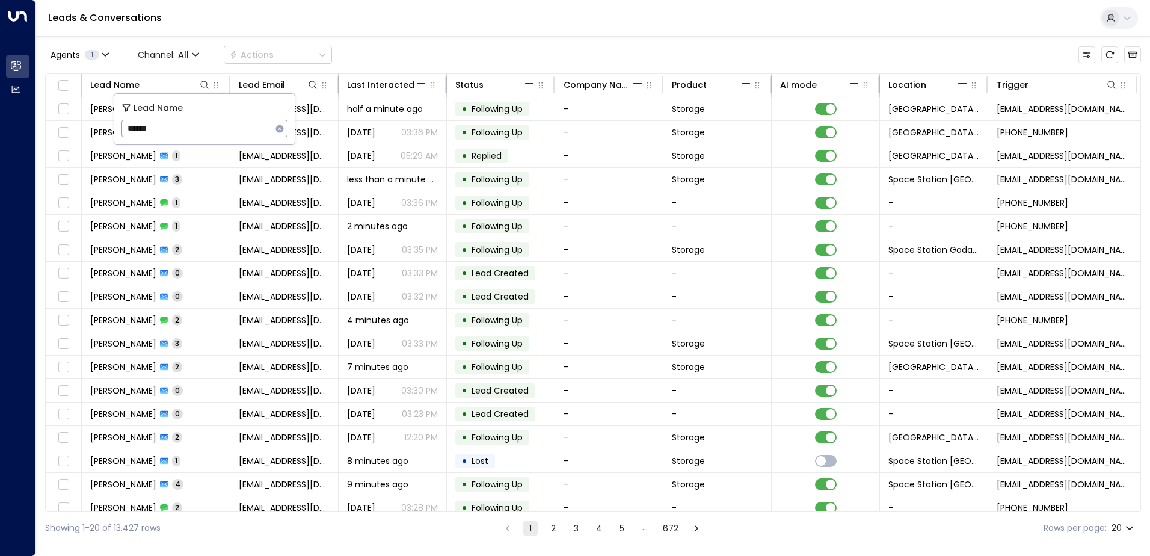 This screenshot has width=1150, height=556. What do you see at coordinates (279, 85) in the screenshot?
I see `div: Lead Email` at bounding box center [279, 85].